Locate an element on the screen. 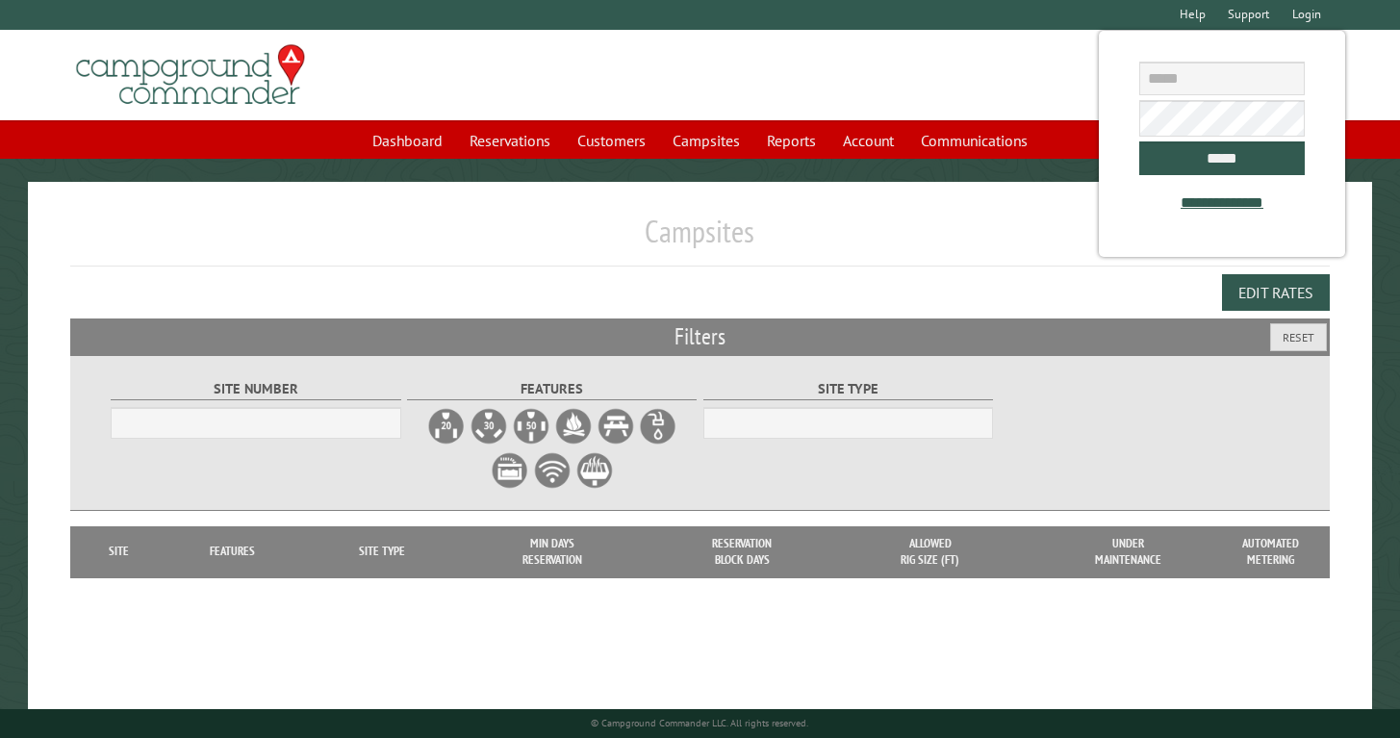 This screenshot has height=738, width=1400. th: Automated metering is located at coordinates (1271, 551).